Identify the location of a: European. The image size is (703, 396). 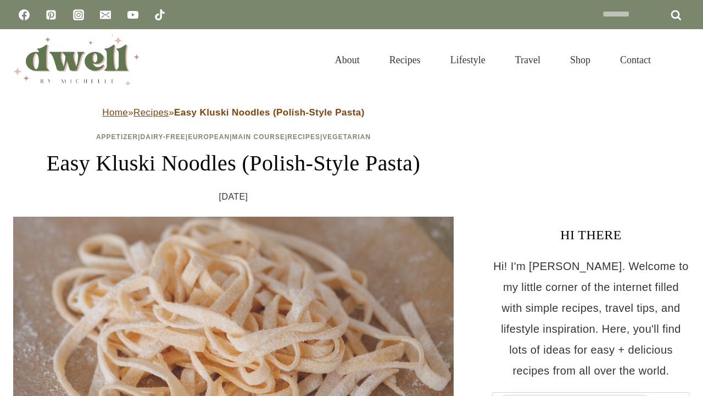
(209, 137).